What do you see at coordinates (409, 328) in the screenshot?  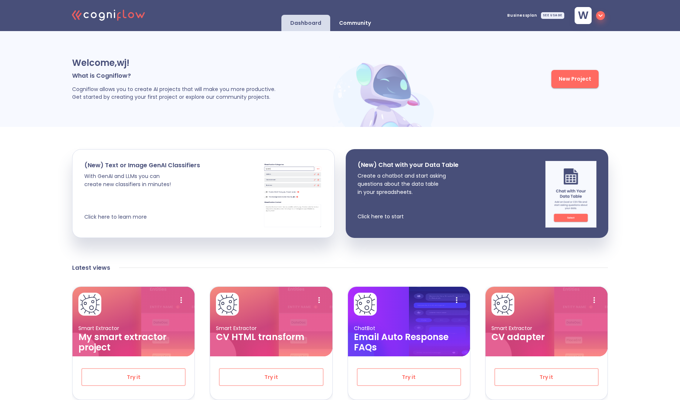 I see `p: ChatBot` at bounding box center [409, 328].